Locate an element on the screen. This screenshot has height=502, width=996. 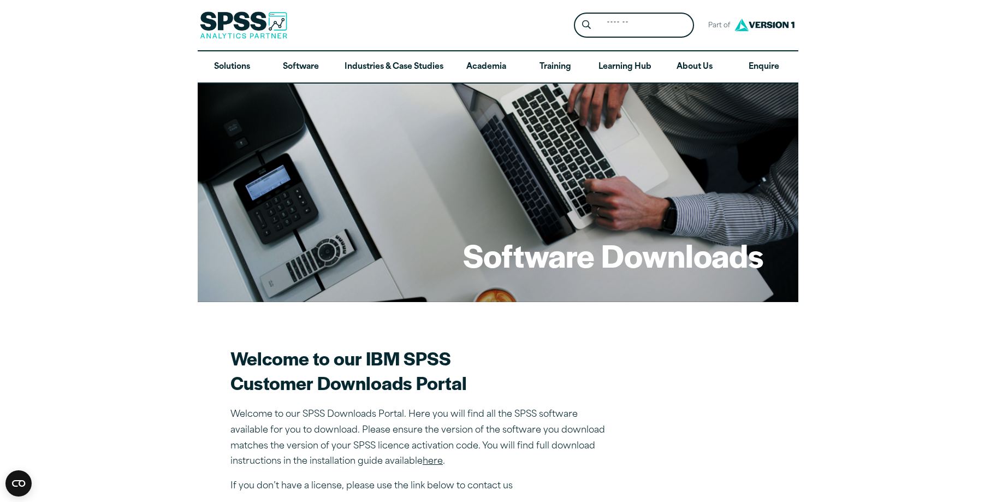
a: Industries & Case Studies is located at coordinates (394, 67).